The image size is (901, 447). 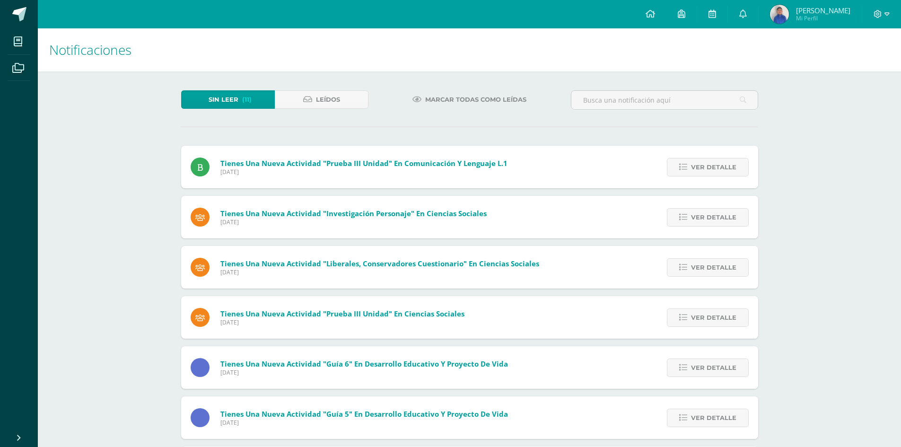 What do you see at coordinates (247, 99) in the screenshot?
I see `span: (11)` at bounding box center [247, 99].